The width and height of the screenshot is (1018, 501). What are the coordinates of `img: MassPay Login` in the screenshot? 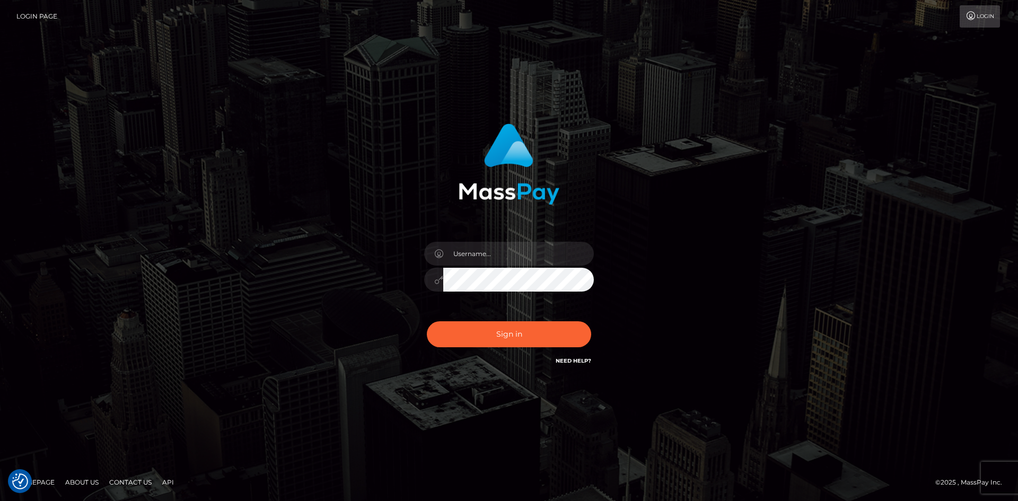 It's located at (509, 164).